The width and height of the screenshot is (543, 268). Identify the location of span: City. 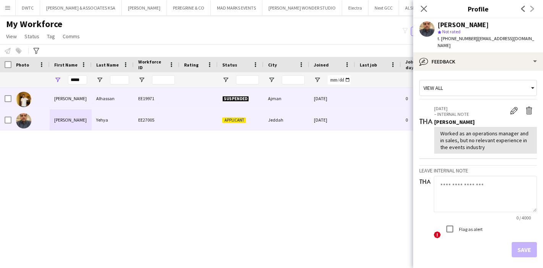
(272, 64).